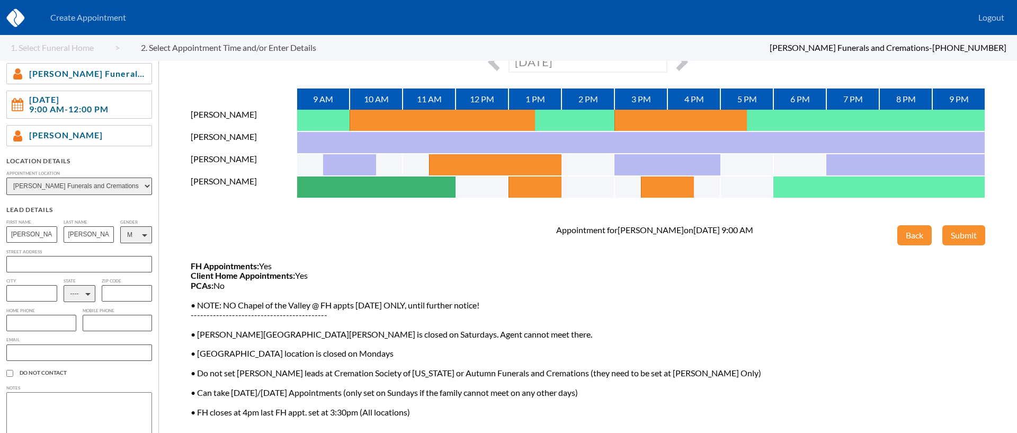 Image resolution: width=1017 pixels, height=433 pixels. What do you see at coordinates (79, 209) in the screenshot?
I see `div: Lead Details` at bounding box center [79, 209].